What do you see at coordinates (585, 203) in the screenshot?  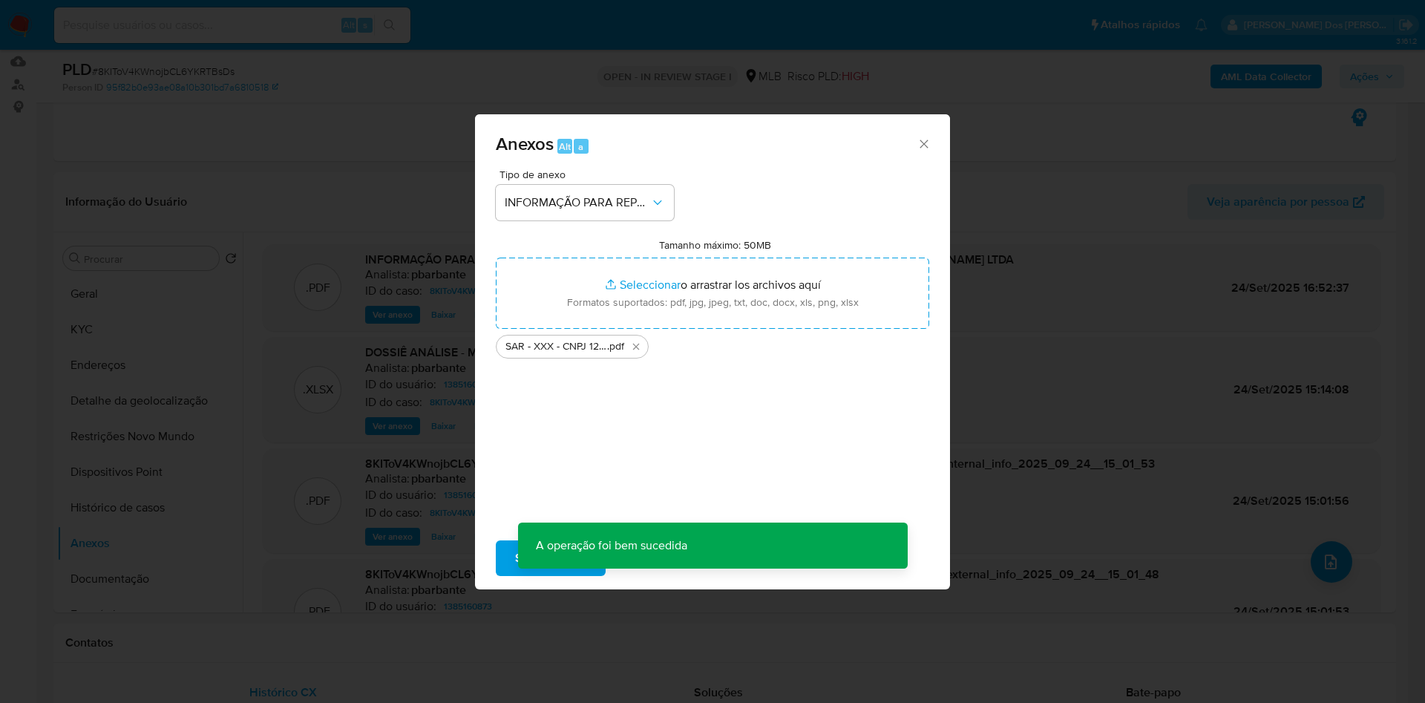 I see `button: INFORMAÇÃO PARA REPORTE - COAF` at bounding box center [585, 203].